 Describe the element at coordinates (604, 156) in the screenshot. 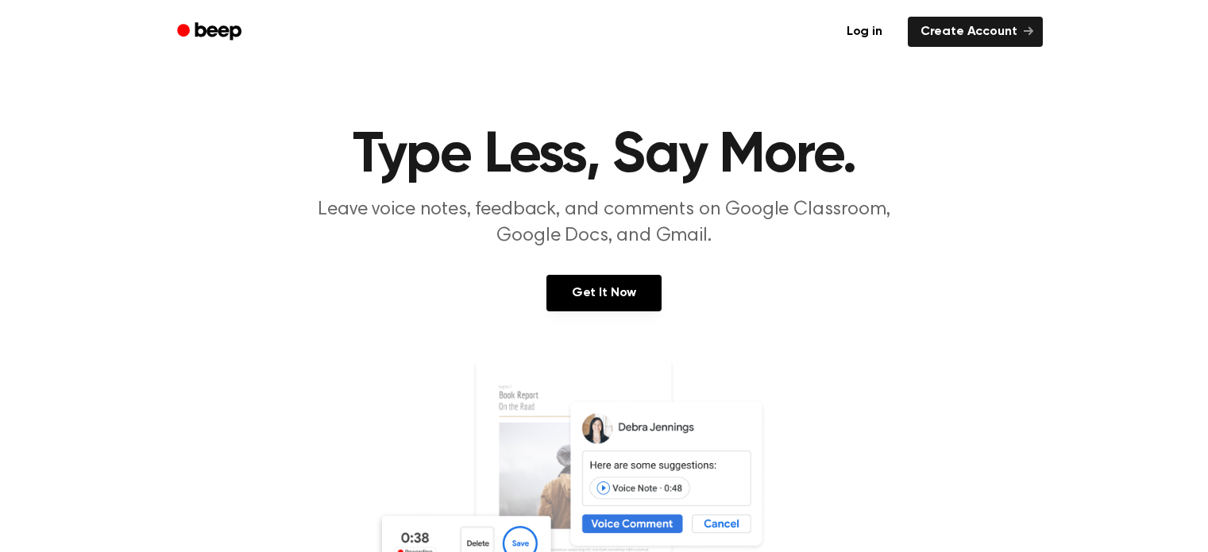

I see `h1: Type Less, Say More.` at that location.